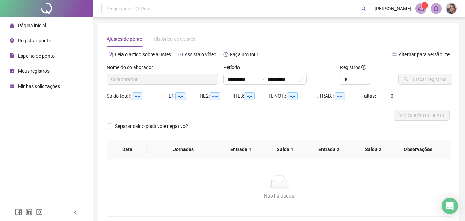  I want to click on span: Registros, so click(353, 67).